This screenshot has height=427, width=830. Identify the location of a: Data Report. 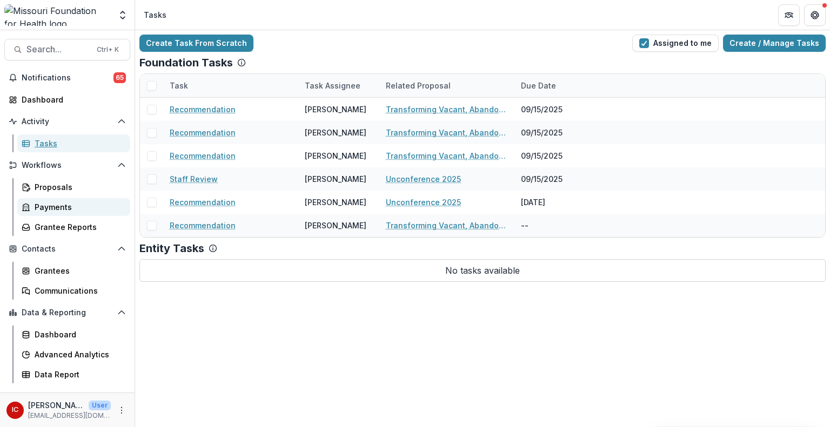
(73, 374).